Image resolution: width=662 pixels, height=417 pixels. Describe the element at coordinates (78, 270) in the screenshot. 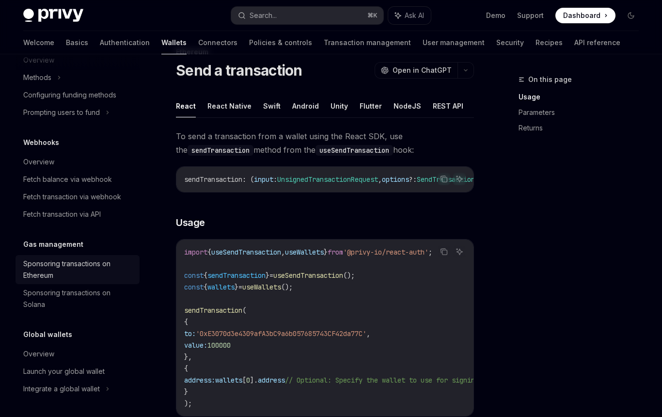

I see `a: Sponsoring transactions on Ethereum` at that location.